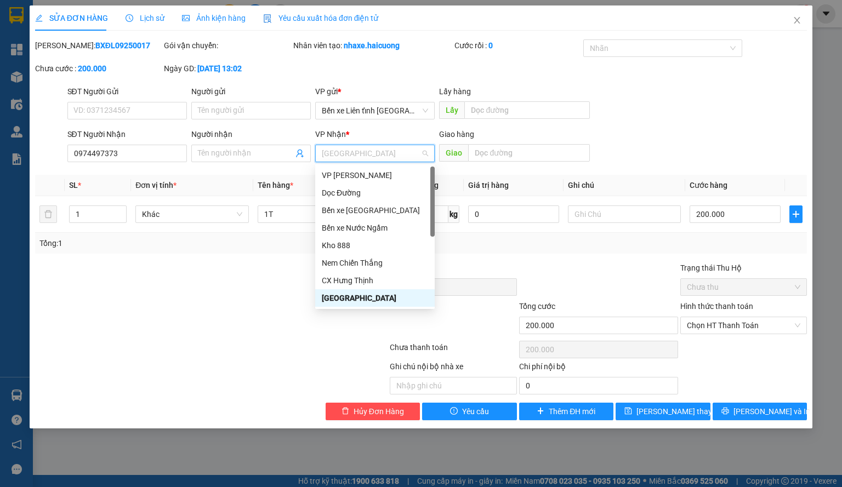 The width and height of the screenshot is (842, 487). Describe the element at coordinates (375, 175) in the screenshot. I see `div: VP Nguyễn Văn Cừ` at that location.